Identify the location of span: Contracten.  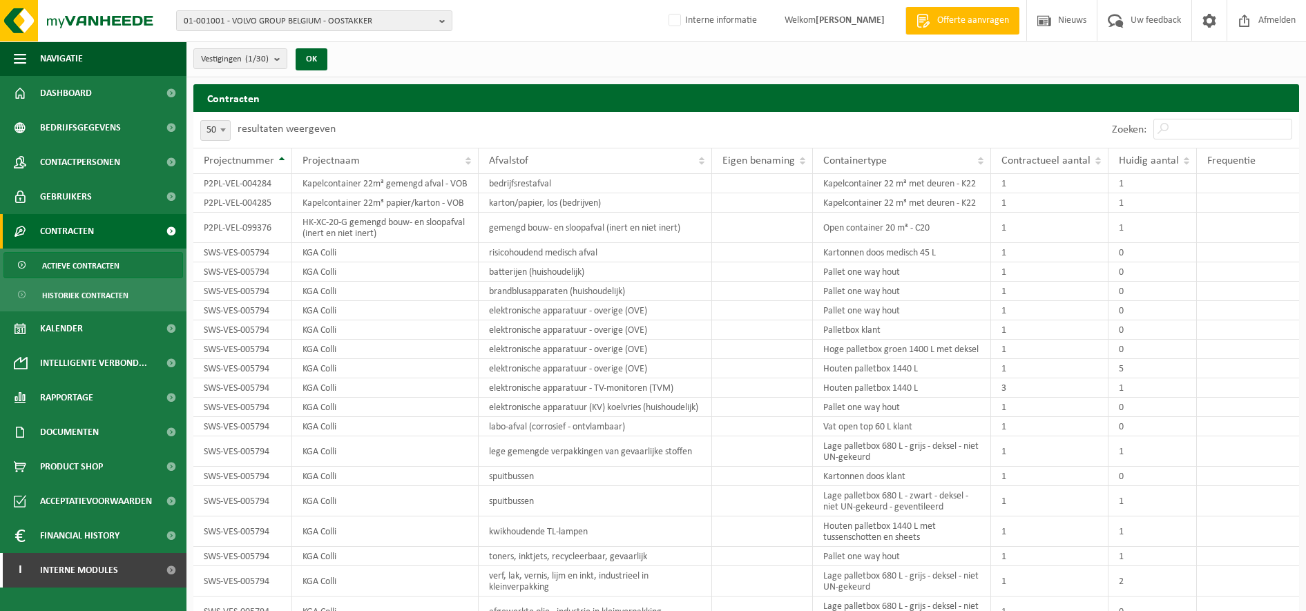
(67, 231).